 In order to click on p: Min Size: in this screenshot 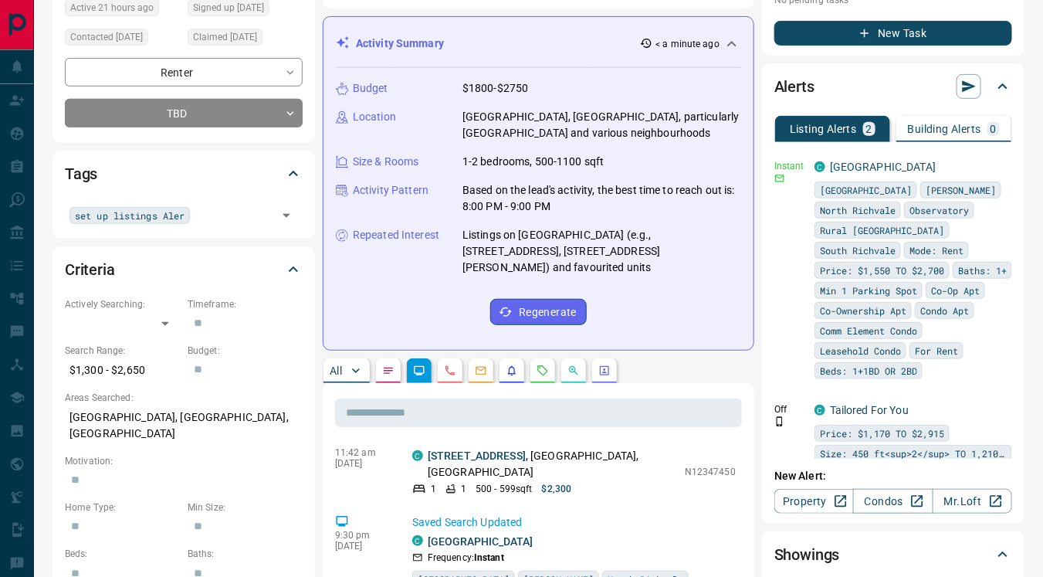, I will do `click(245, 507)`.